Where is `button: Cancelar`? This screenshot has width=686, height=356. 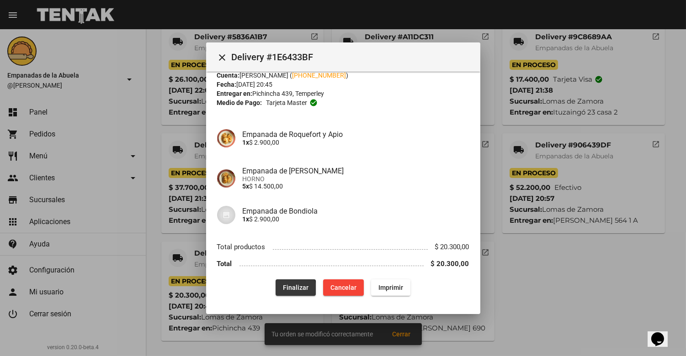
button: Cancelar is located at coordinates (343, 288).